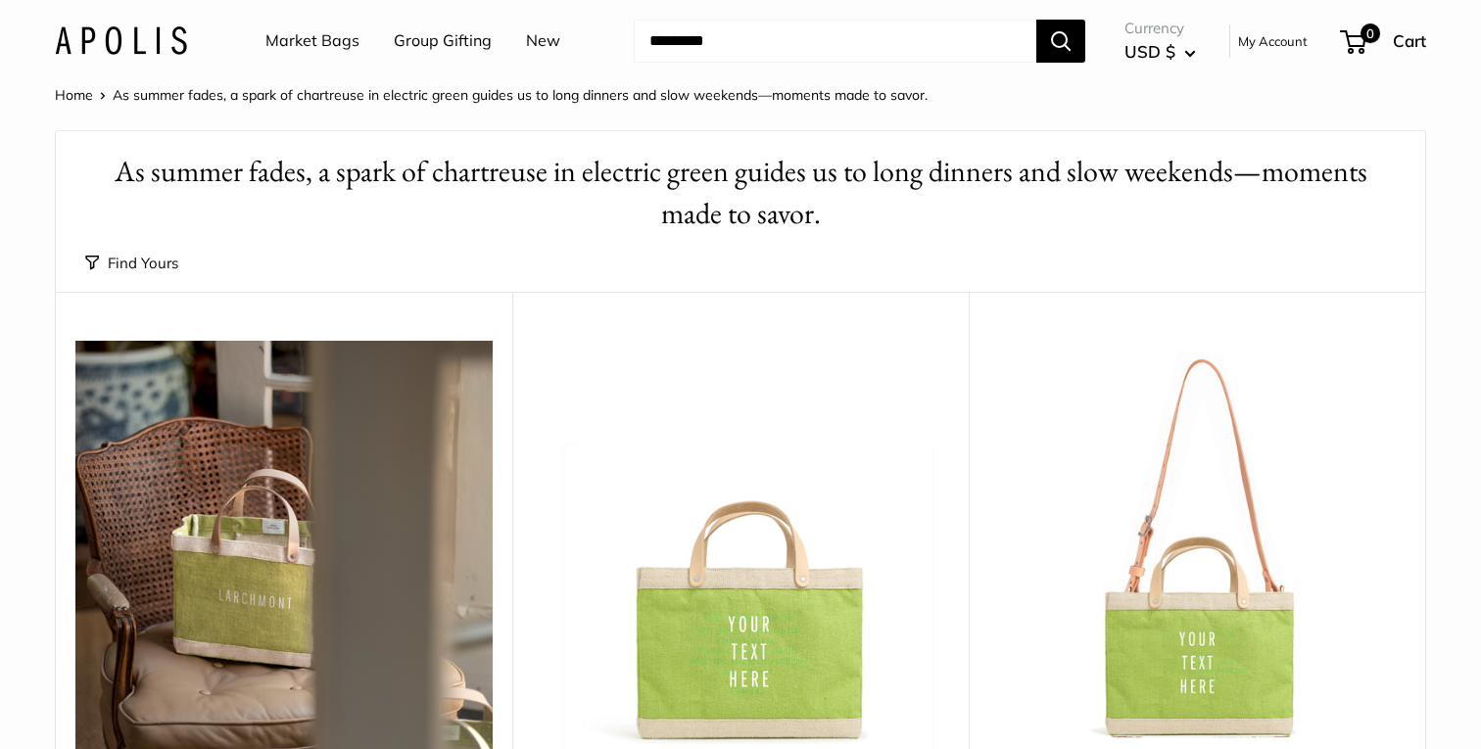  What do you see at coordinates (131, 263) in the screenshot?
I see `button: Find Yours` at bounding box center [131, 263].